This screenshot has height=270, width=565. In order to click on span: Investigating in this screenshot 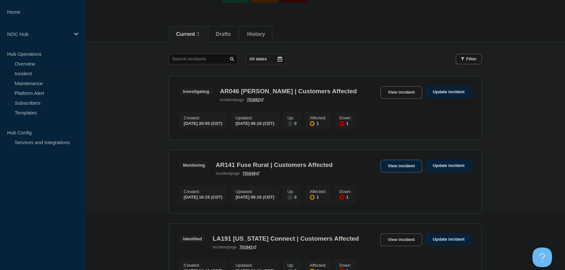, I will do `click(196, 91)`.